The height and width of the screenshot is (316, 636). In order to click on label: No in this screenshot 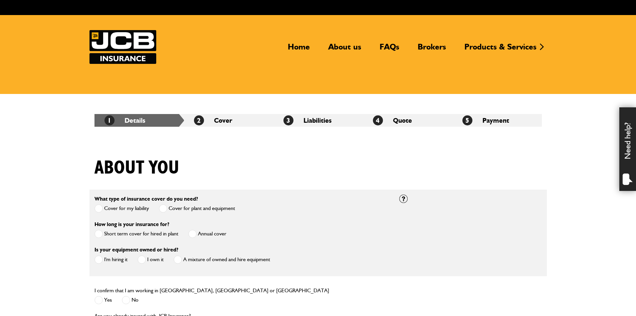, I will do `click(130, 300)`.